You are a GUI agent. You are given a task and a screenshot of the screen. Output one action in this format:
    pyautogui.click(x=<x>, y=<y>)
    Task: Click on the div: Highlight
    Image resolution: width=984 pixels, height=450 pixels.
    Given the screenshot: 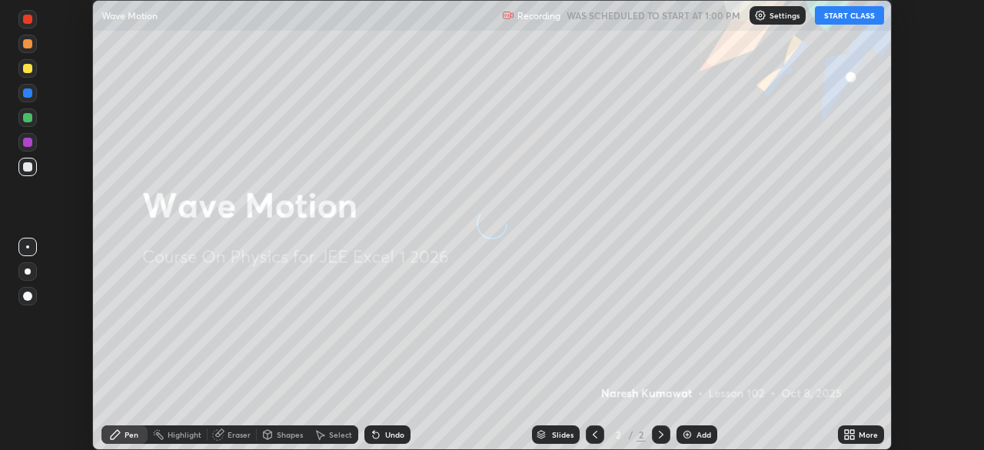 What is the action you would take?
    pyautogui.click(x=184, y=434)
    